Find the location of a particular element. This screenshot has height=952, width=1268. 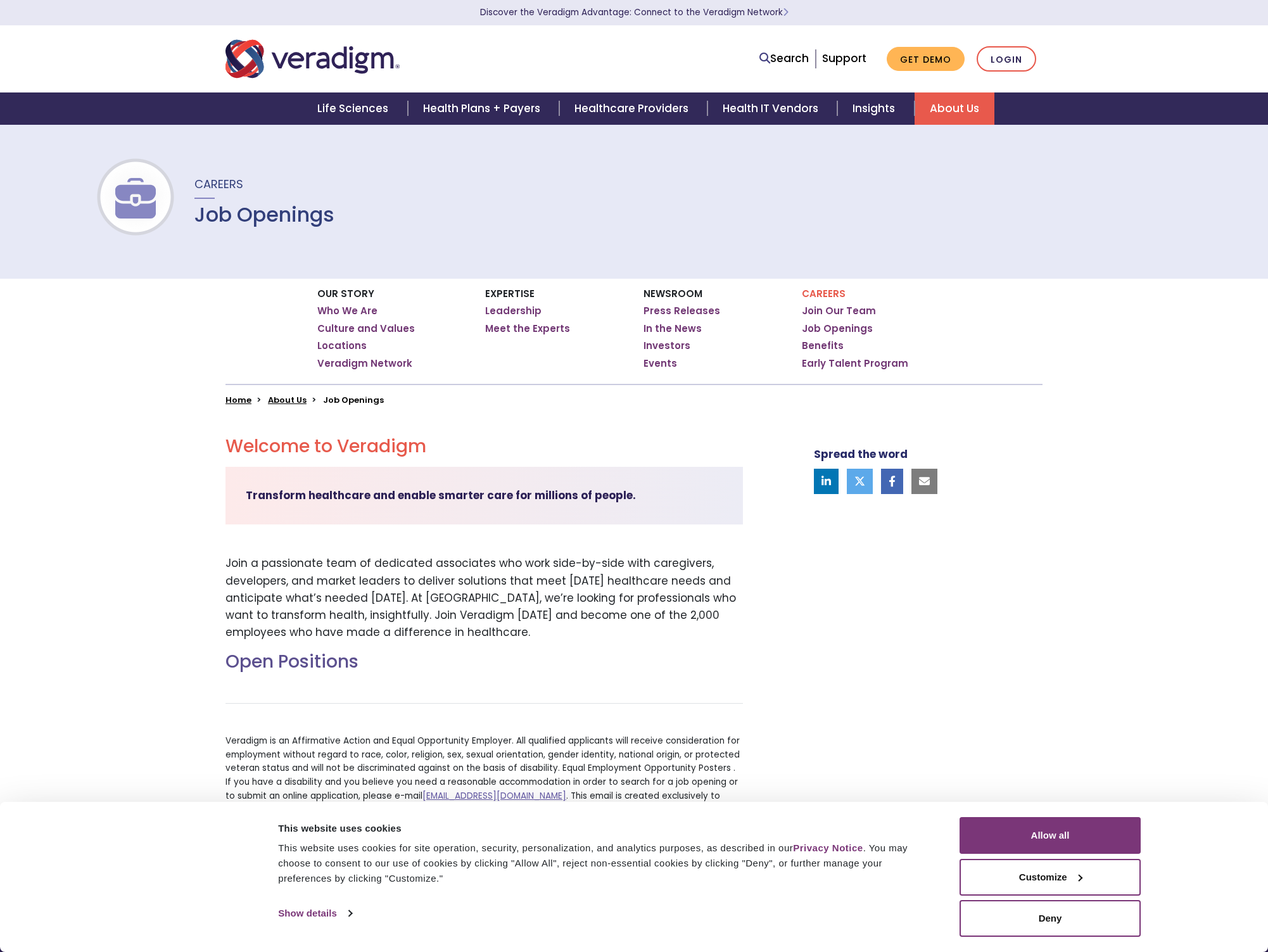

a: Life Sciences is located at coordinates (354, 108).